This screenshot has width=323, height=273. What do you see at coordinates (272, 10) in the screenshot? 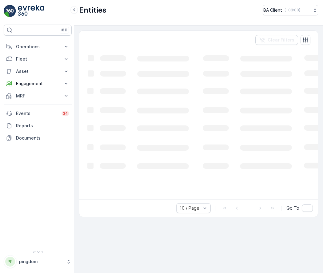
I see `p: QA Client` at bounding box center [272, 10].